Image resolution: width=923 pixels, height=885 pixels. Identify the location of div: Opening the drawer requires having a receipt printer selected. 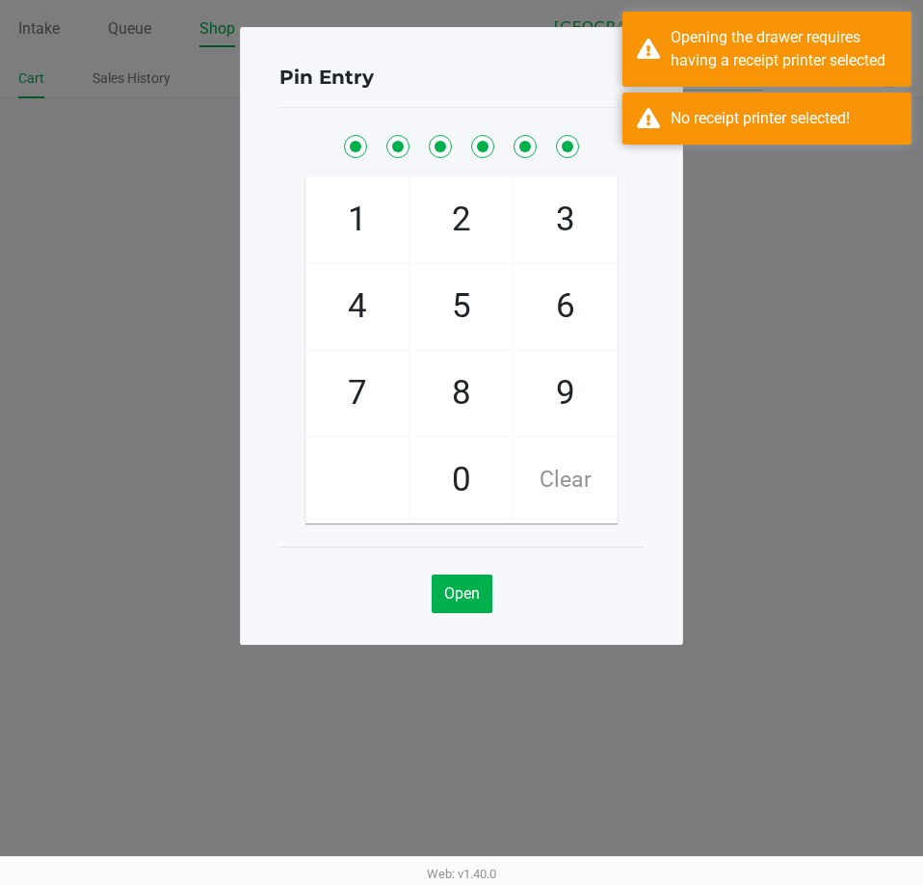
(783, 49).